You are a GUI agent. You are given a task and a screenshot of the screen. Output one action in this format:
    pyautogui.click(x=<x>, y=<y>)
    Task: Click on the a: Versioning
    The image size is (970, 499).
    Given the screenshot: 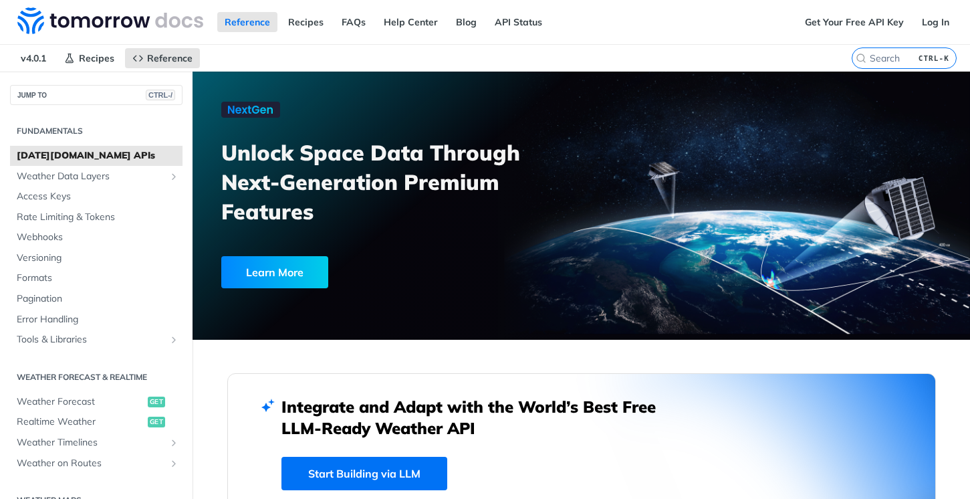 What is the action you would take?
    pyautogui.click(x=96, y=258)
    